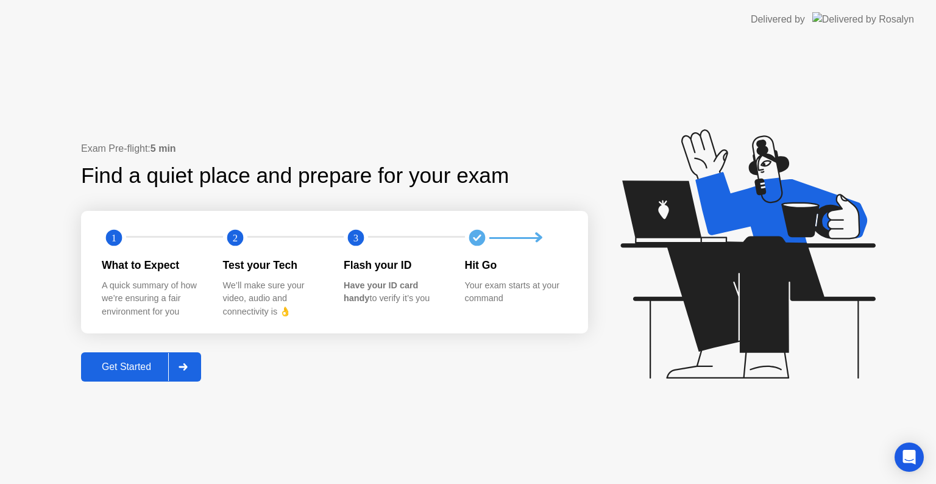 This screenshot has height=484, width=936. Describe the element at coordinates (394, 292) in the screenshot. I see `div: to verify it’s you` at that location.